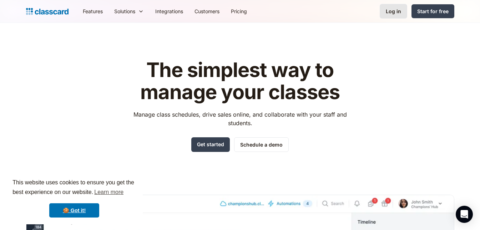 The height and width of the screenshot is (230, 480). Describe the element at coordinates (74, 188) in the screenshot. I see `span: This website uses cookies to ensure you get the best experience on our website.` at that location.